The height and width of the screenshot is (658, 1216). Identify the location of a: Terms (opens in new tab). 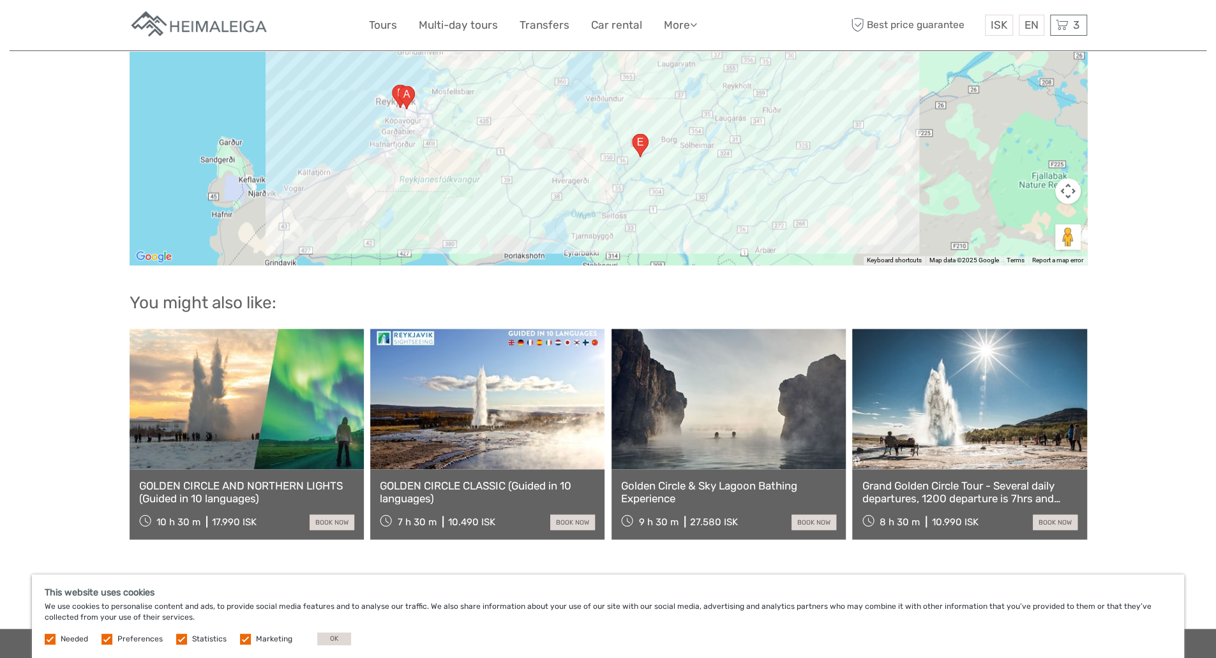
(1016, 260).